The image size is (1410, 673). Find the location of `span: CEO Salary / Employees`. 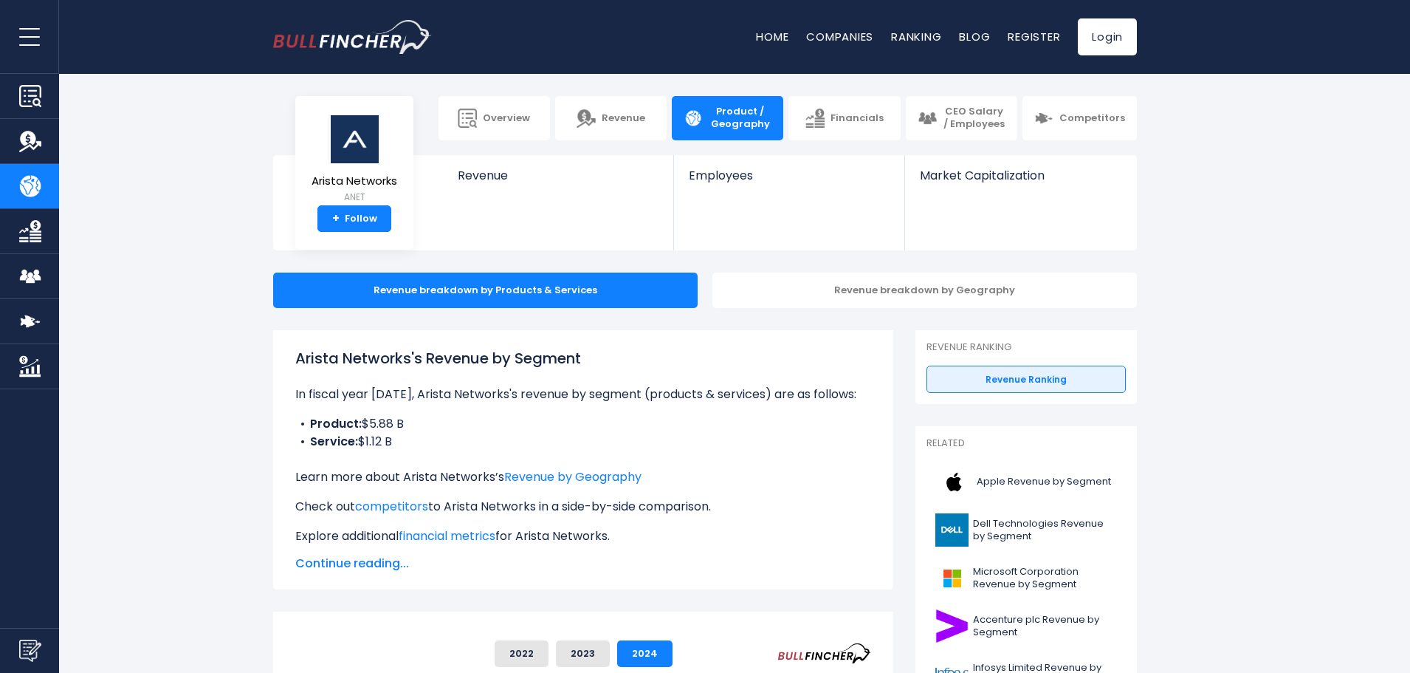

span: CEO Salary / Employees is located at coordinates (974, 118).